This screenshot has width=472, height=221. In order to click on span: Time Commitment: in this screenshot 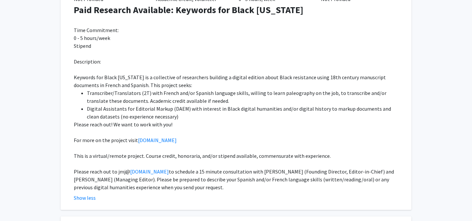, I will do `click(96, 30)`.